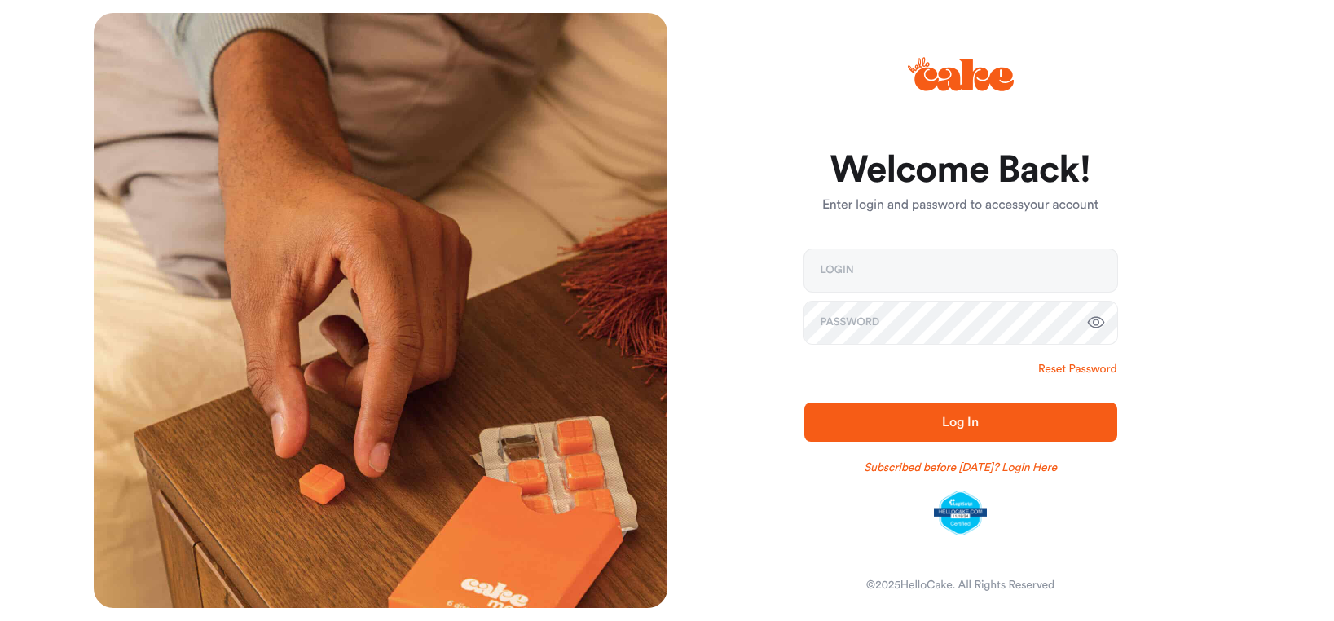 Image resolution: width=1334 pixels, height=621 pixels. Describe the element at coordinates (961, 205) in the screenshot. I see `p: Enter login and password to access your account` at that location.